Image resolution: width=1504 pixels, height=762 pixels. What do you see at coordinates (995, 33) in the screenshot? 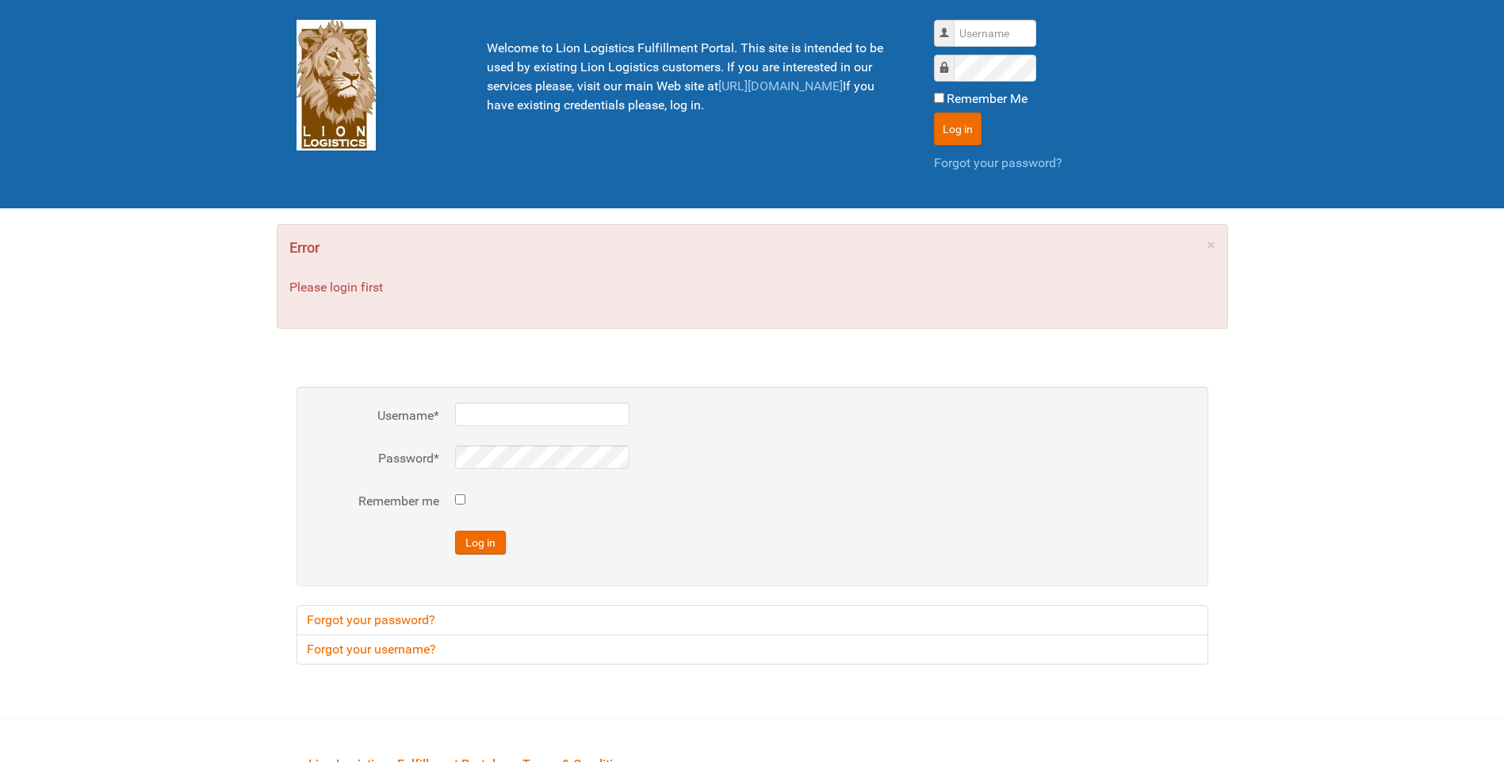
I see `input: Username` at bounding box center [995, 33].